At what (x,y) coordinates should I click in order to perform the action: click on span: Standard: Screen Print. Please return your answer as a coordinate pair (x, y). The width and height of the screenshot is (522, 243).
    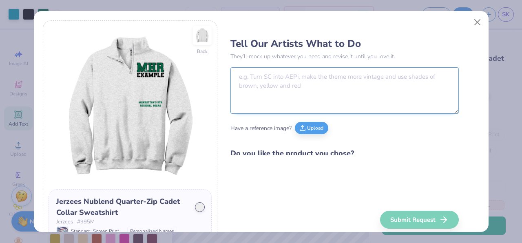
    Looking at the image, I should click on (95, 231).